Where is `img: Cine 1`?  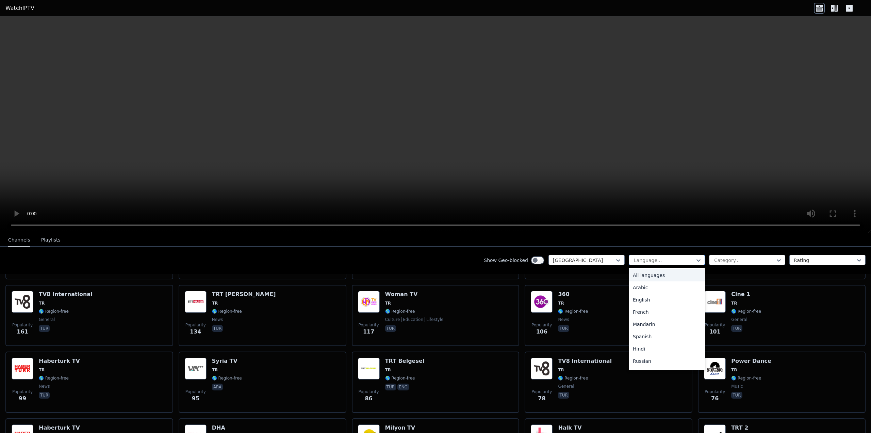 img: Cine 1 is located at coordinates (715, 302).